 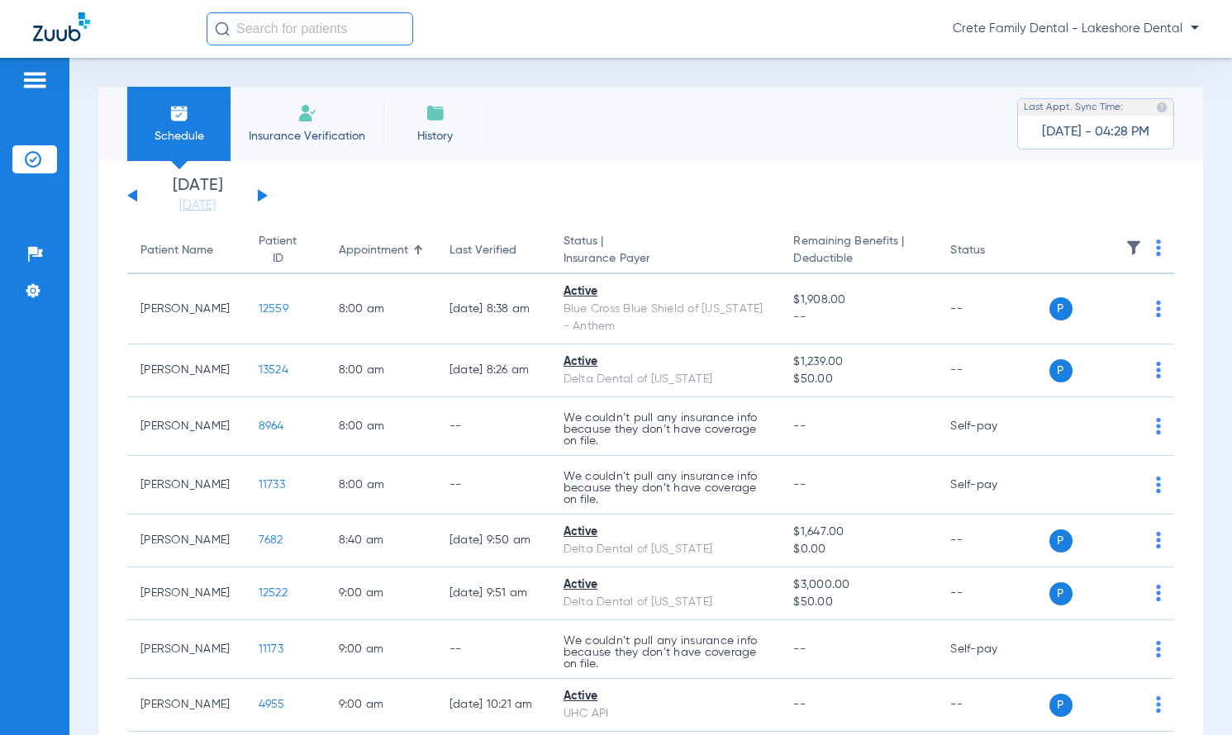 What do you see at coordinates (859, 532) in the screenshot?
I see `span: $1,647.00` at bounding box center [859, 532].